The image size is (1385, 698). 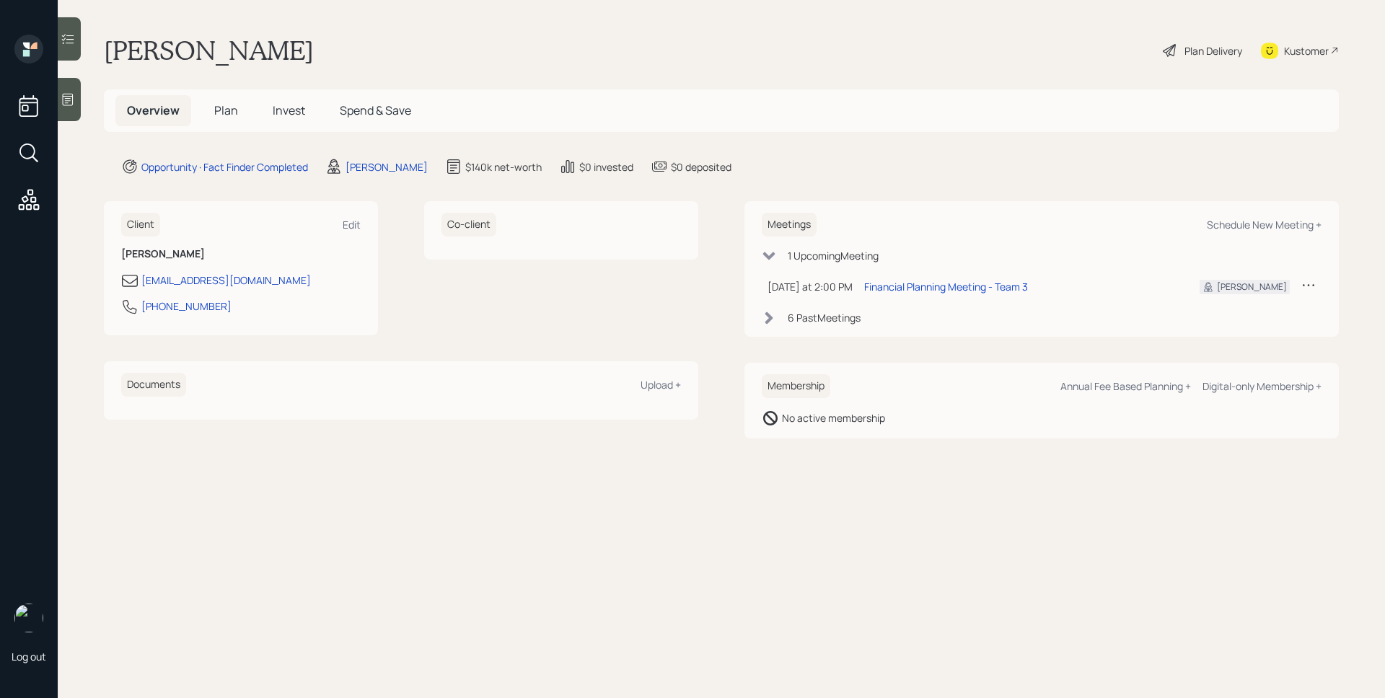 I want to click on div: Log out, so click(x=29, y=657).